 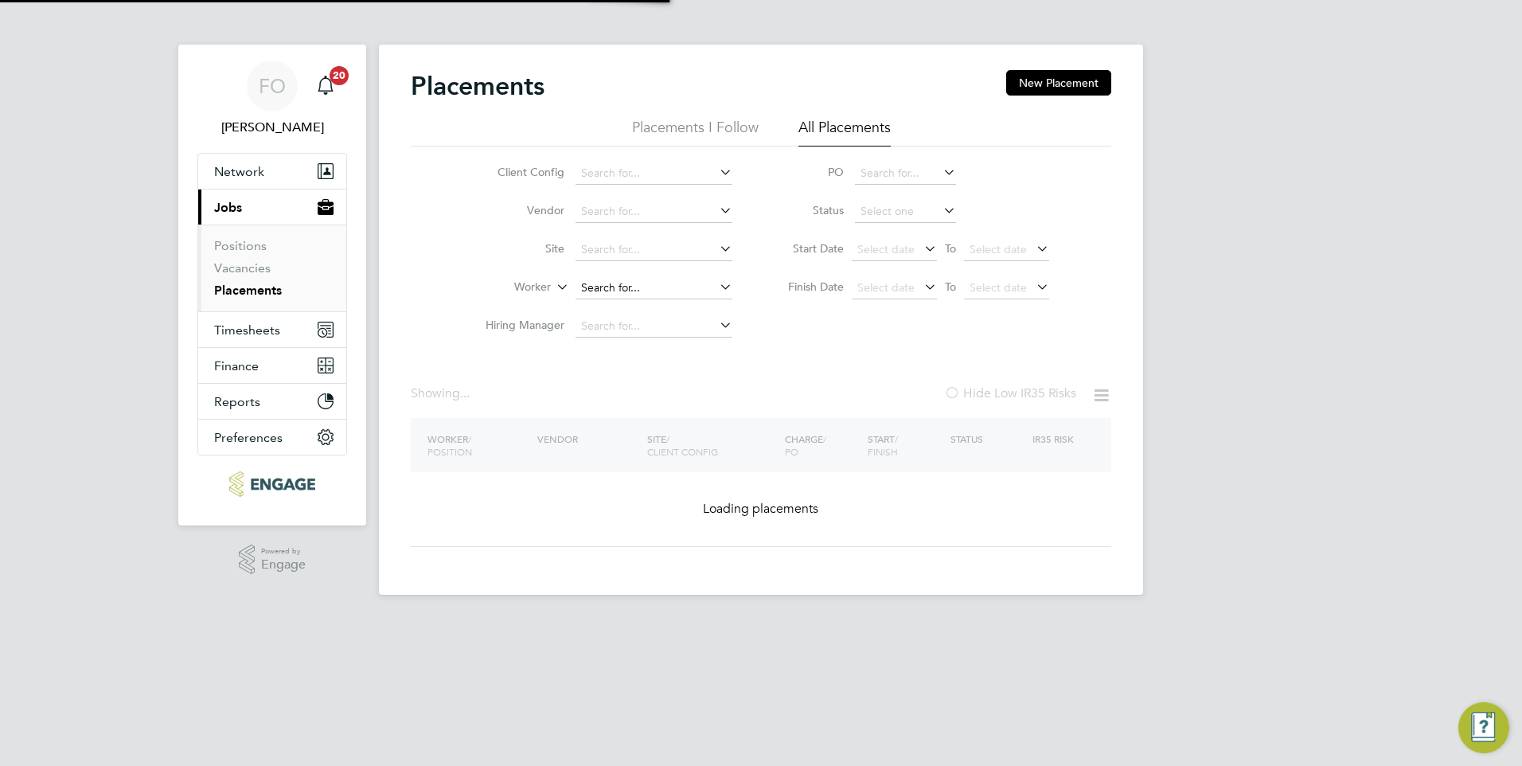 What do you see at coordinates (272, 285) in the screenshot?
I see `nav: Main navigation` at bounding box center [272, 285].